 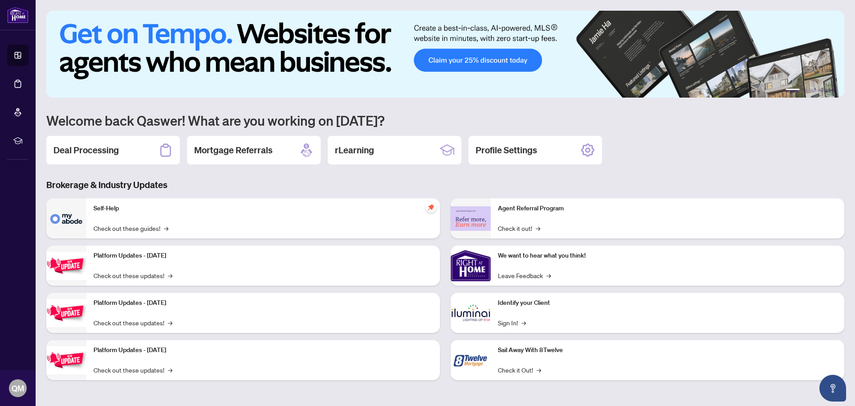 I want to click on img: logo, so click(x=18, y=15).